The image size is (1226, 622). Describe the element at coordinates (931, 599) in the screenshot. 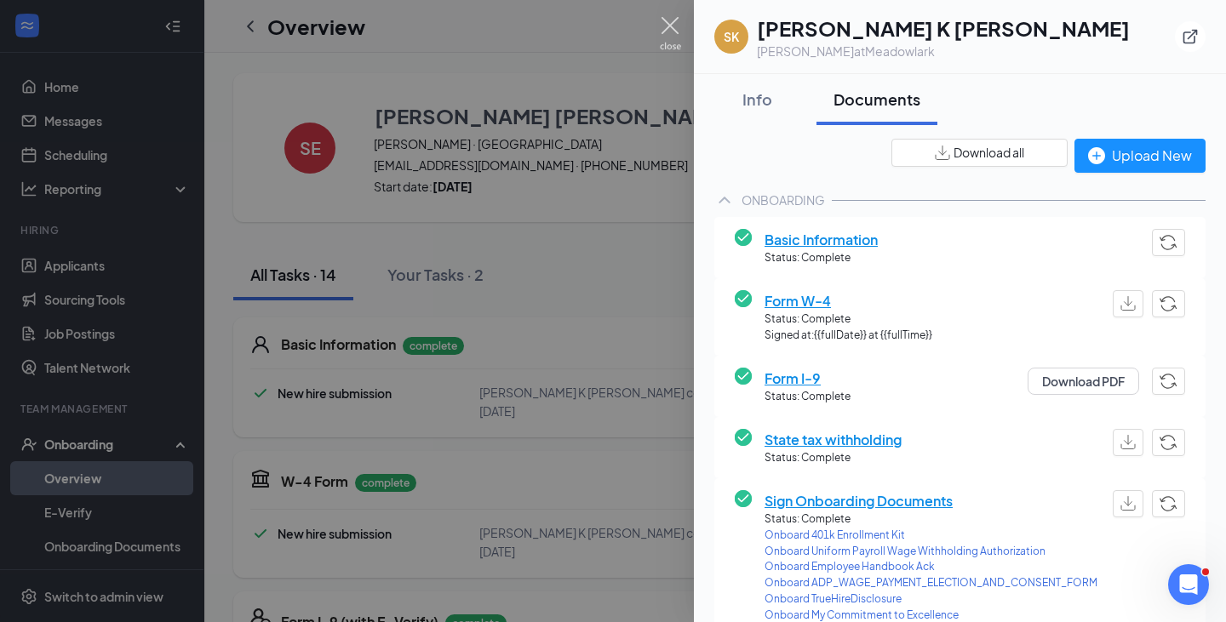

I see `span: Onboard TrueHireDisclosure` at that location.